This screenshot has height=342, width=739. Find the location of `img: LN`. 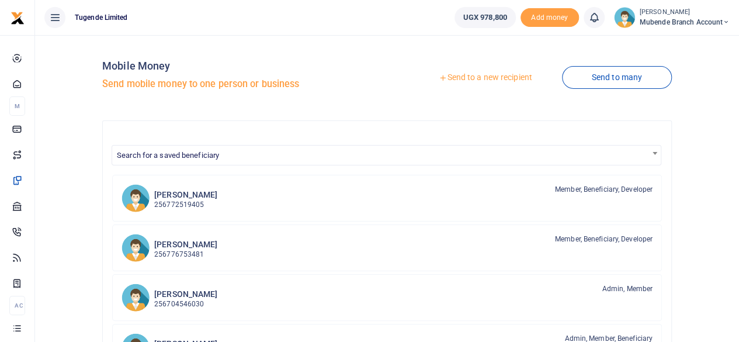

img: LN is located at coordinates (136, 297).